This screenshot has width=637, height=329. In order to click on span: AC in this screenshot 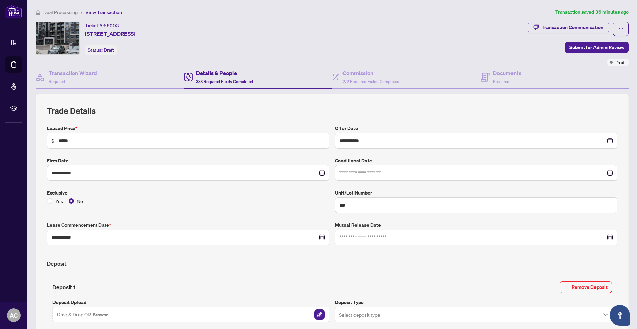, I will do `click(14, 315)`.